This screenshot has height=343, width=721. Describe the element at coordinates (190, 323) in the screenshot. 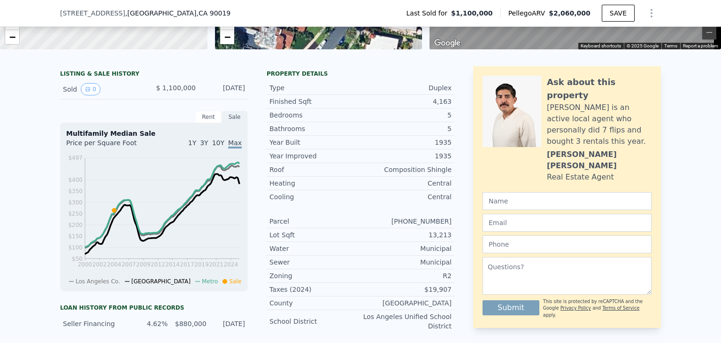

I see `div: $880,000` at that location.